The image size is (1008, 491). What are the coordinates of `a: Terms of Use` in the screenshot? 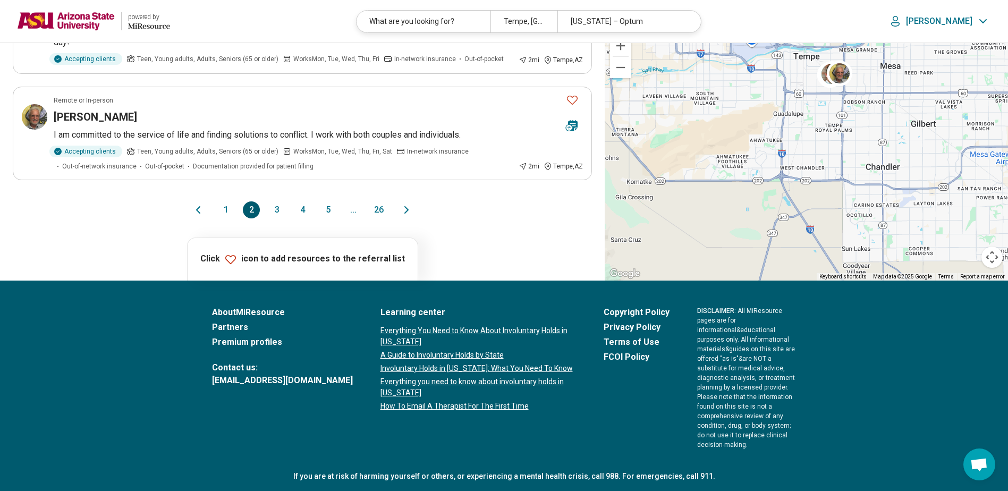 It's located at (637, 342).